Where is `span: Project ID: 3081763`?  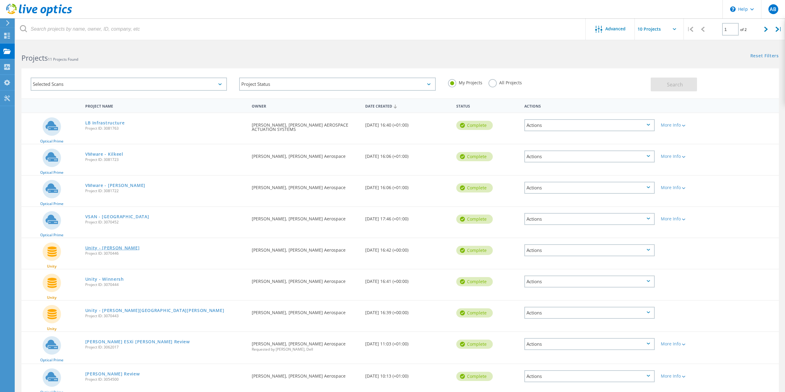 span: Project ID: 3081763 is located at coordinates (165, 129).